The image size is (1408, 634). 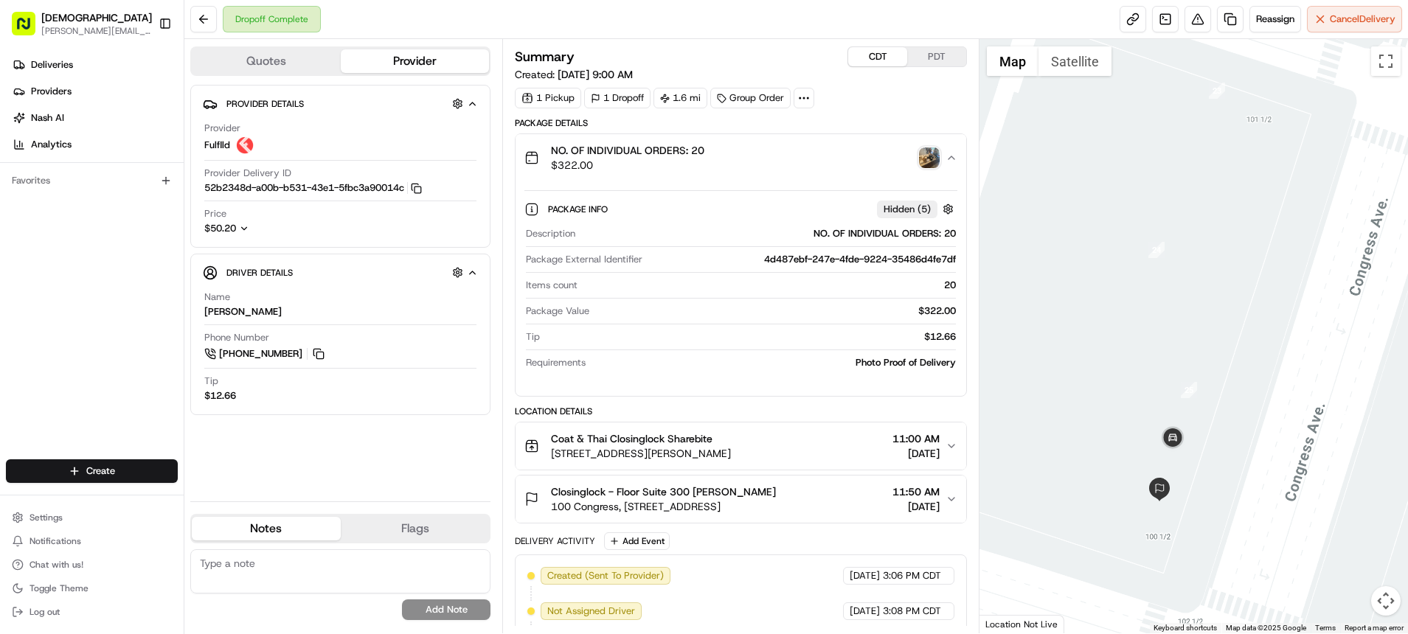 I want to click on span: Create, so click(x=100, y=471).